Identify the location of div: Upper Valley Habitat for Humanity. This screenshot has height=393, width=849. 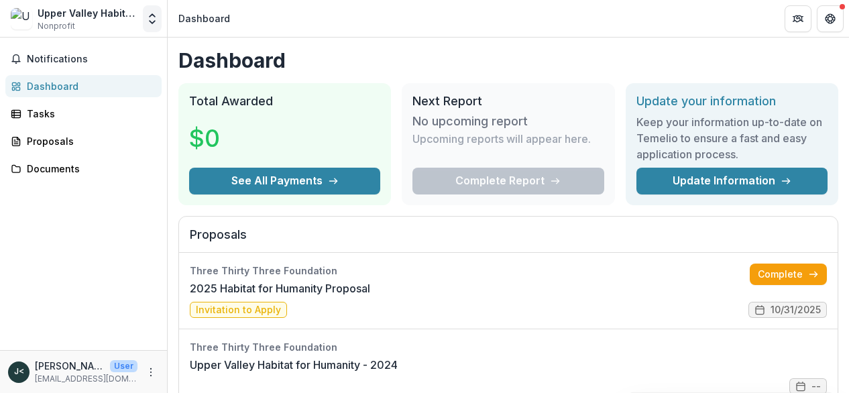
(87, 13).